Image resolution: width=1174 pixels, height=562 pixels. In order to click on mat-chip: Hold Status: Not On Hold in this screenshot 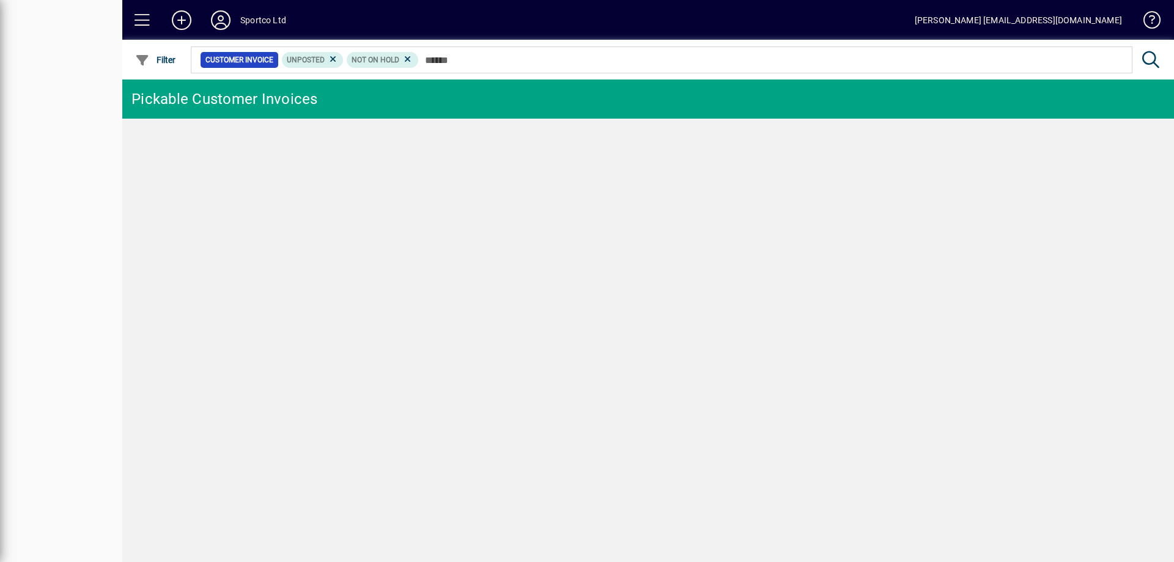, I will do `click(382, 60)`.